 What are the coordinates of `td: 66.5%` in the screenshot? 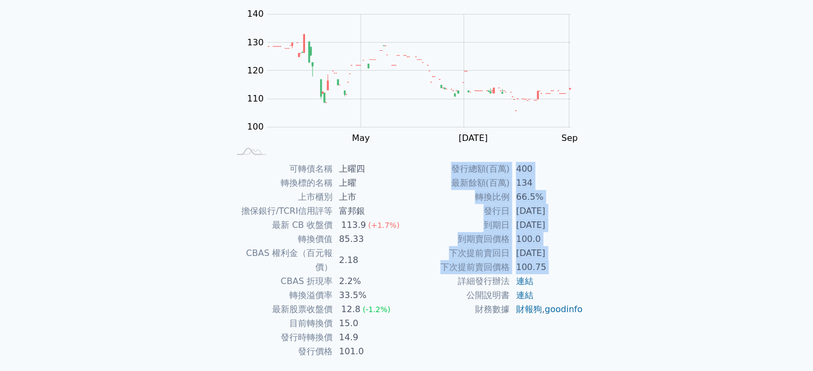 It's located at (547, 197).